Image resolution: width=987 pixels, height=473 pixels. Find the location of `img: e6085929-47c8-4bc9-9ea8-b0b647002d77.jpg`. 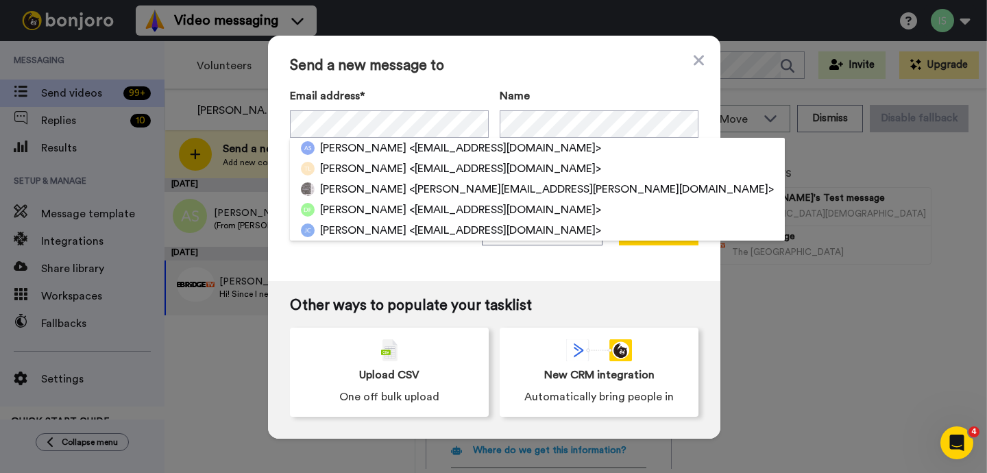

img: e6085929-47c8-4bc9-9ea8-b0b647002d77.jpg is located at coordinates (308, 189).